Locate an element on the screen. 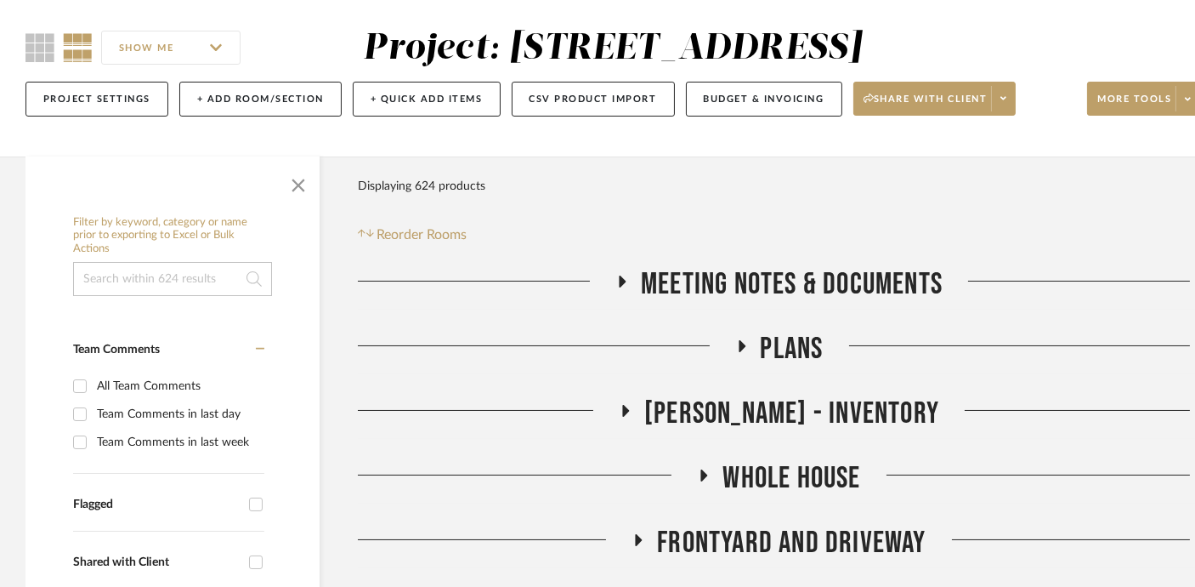  input: Search within 624 results is located at coordinates (173, 279).